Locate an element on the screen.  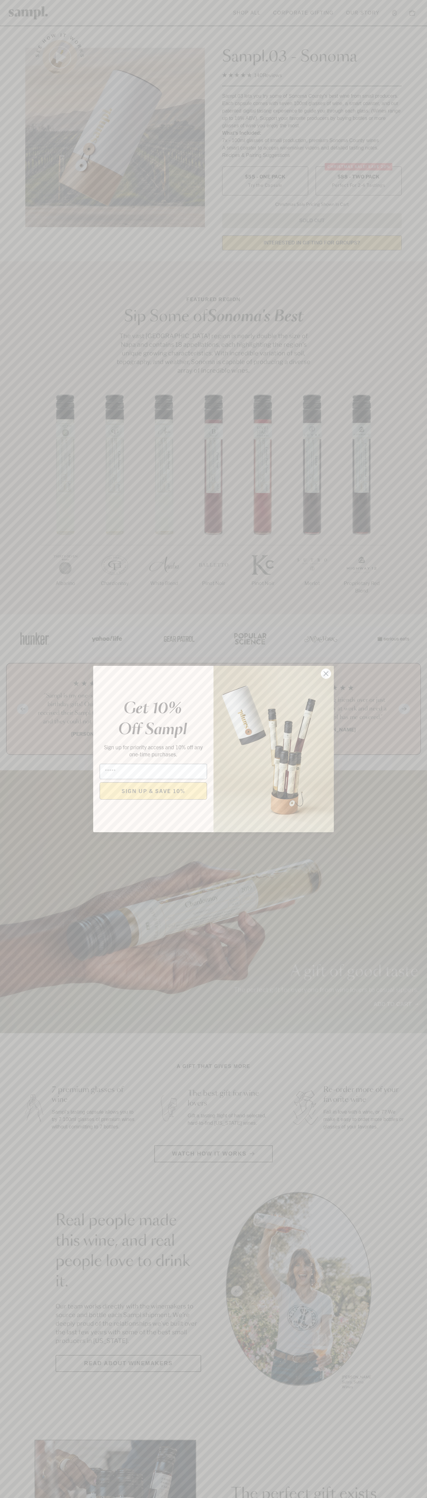
span: Sign up for priority access and 10% off any one-time purchases. is located at coordinates (153, 751).